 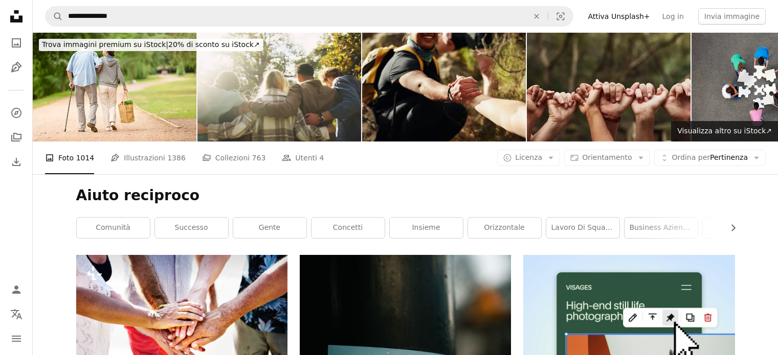 I want to click on a: Log in, so click(x=673, y=16).